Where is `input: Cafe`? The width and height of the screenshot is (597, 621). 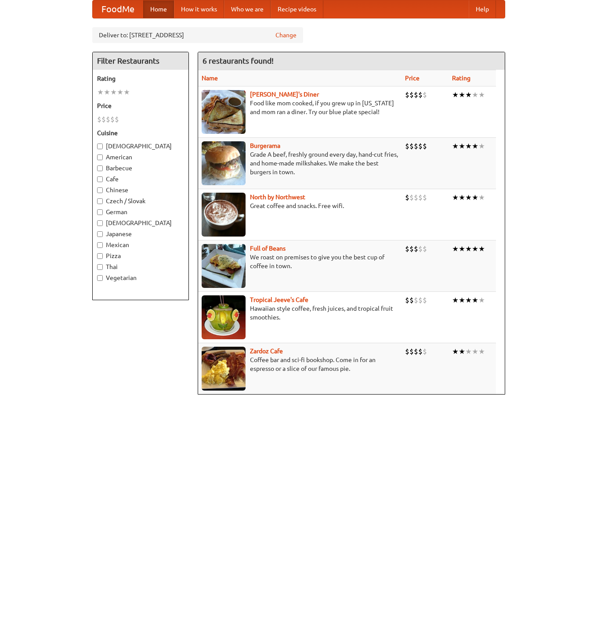
input: Cafe is located at coordinates (100, 179).